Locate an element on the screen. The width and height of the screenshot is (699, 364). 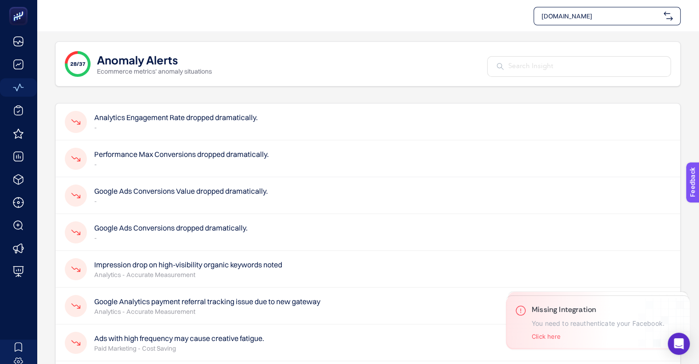
div: Open Intercom Messenger is located at coordinates (679, 343).